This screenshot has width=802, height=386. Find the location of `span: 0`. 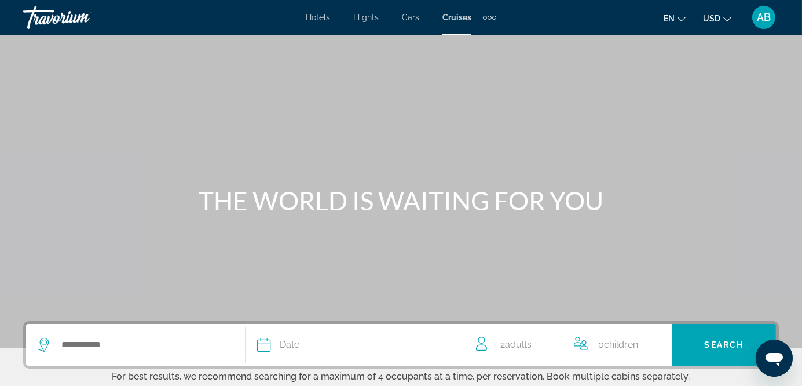

span: 0 is located at coordinates (618, 345).